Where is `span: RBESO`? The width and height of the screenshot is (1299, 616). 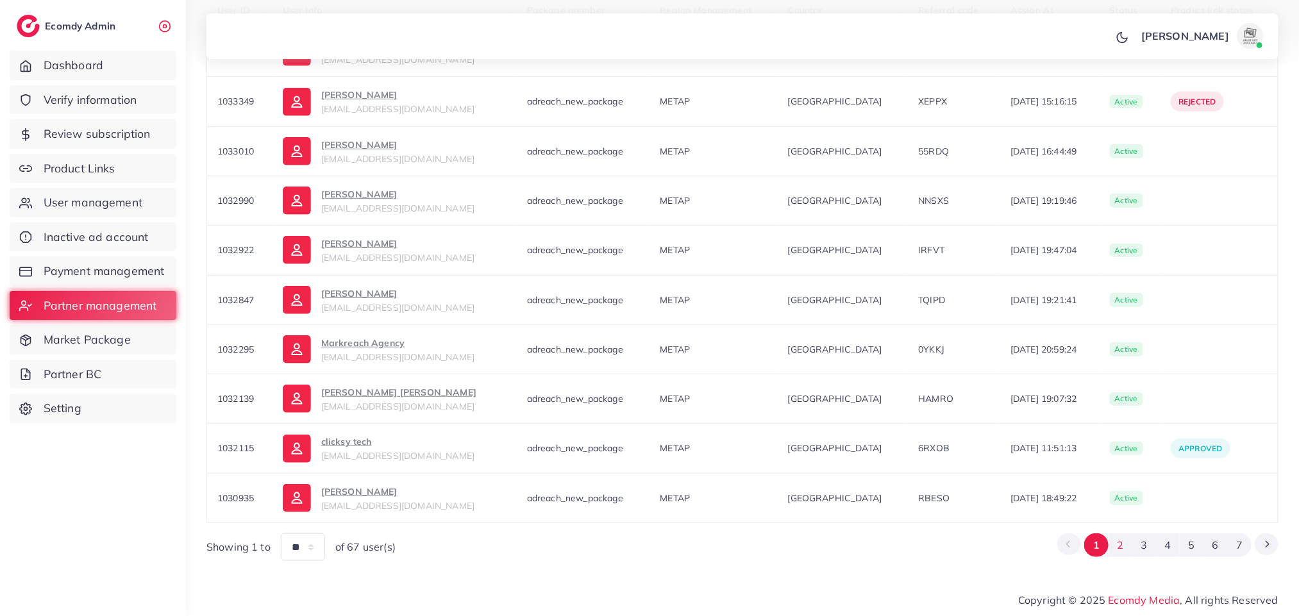 span: RBESO is located at coordinates (933, 498).